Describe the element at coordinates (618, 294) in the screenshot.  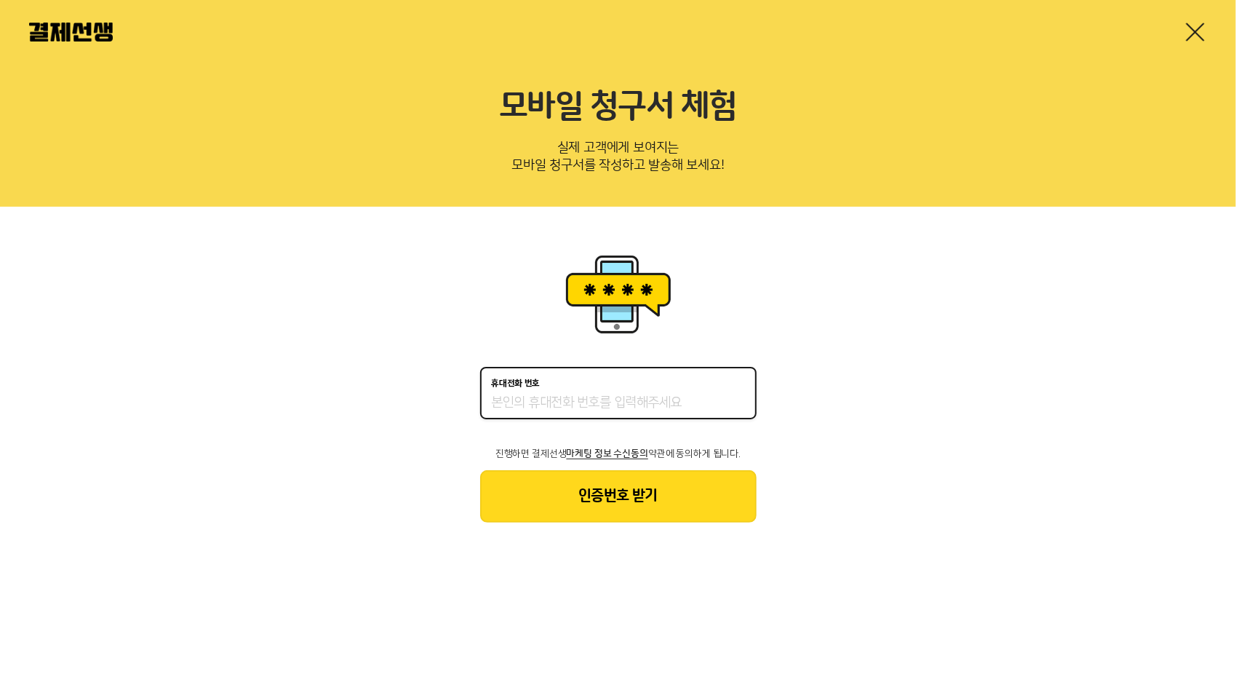
I see `img: 휴대폰인증 이미지` at that location.